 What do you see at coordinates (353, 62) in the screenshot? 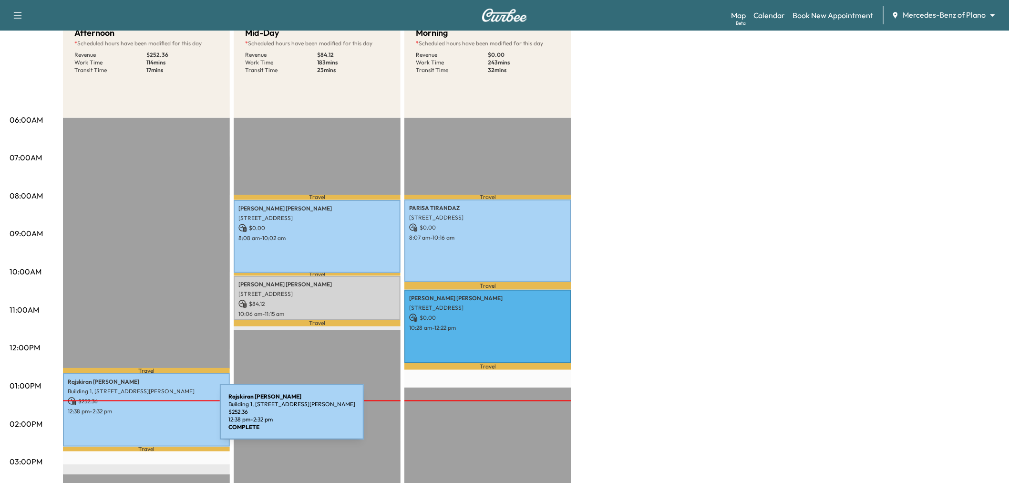
I see `p: 183 mins` at bounding box center [353, 62].